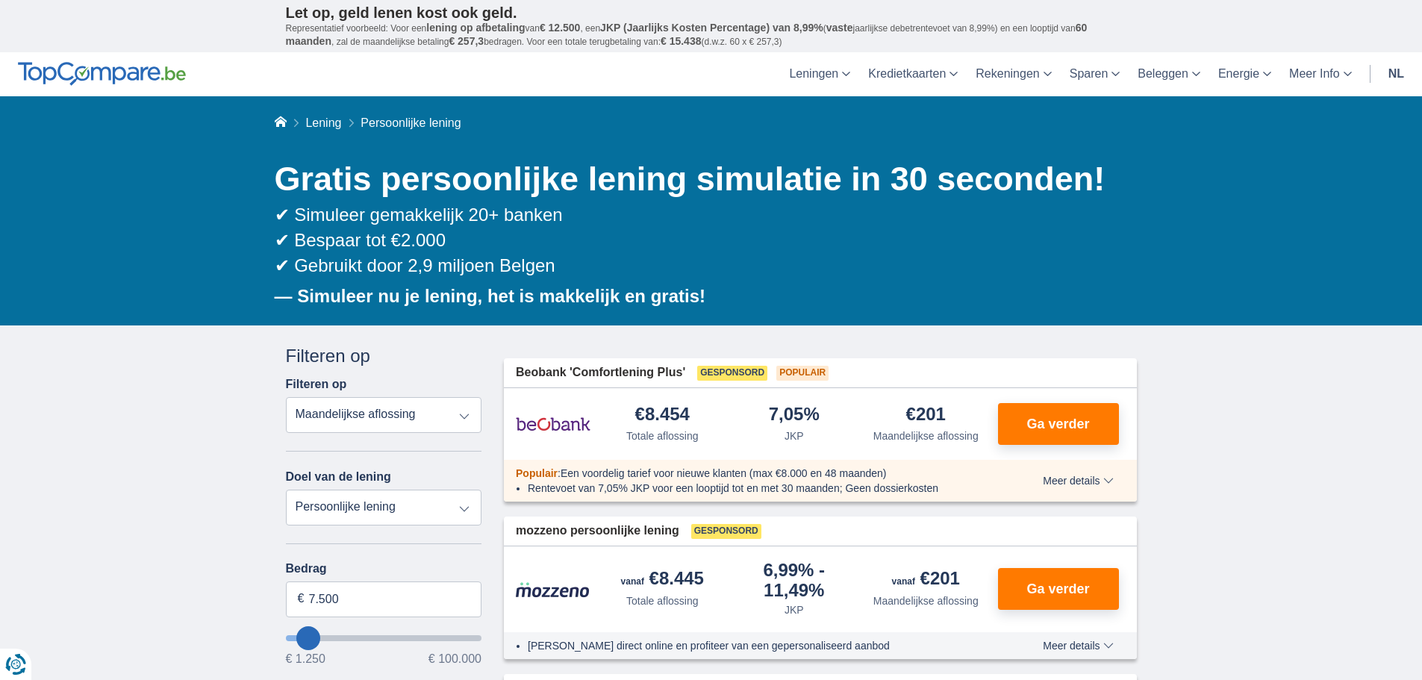 This screenshot has width=1422, height=680. What do you see at coordinates (490, 296) in the screenshot?
I see `b: — Simuleer nu je lening, het is makkelijk en gratis!` at bounding box center [490, 296].